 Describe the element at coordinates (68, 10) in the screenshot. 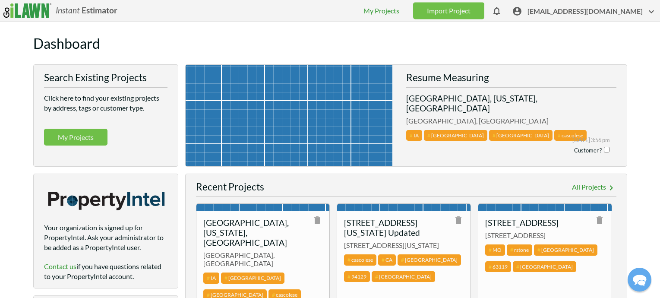

I see `i: Instant` at that location.